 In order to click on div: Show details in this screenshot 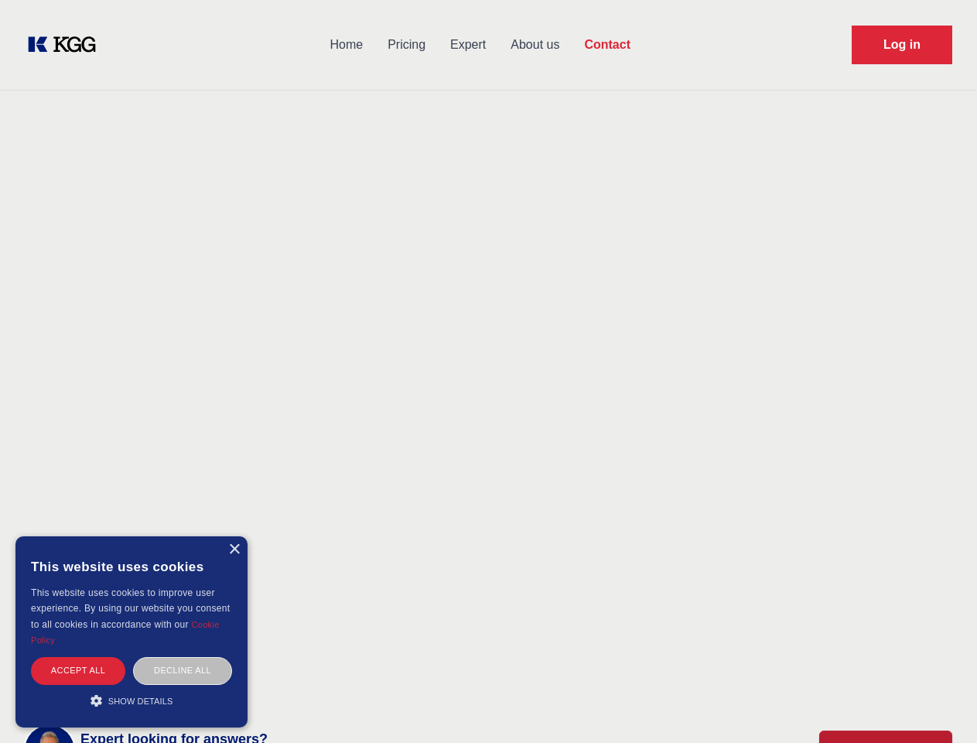, I will do `click(131, 700)`.